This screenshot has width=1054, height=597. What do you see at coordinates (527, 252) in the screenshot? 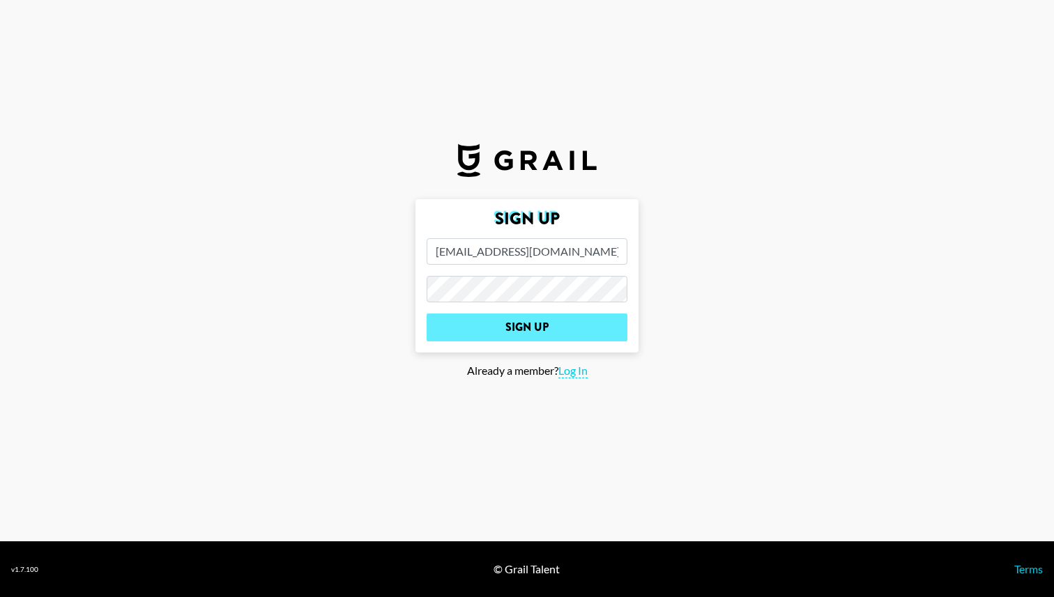
I see `input: Email` at bounding box center [527, 252].